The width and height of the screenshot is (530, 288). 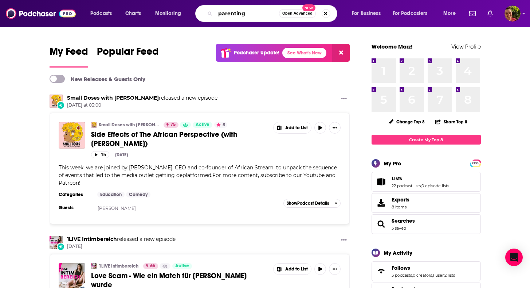 I want to click on img: Side Effects of The African Perspective (with Ahmed Kaballo), so click(x=72, y=135).